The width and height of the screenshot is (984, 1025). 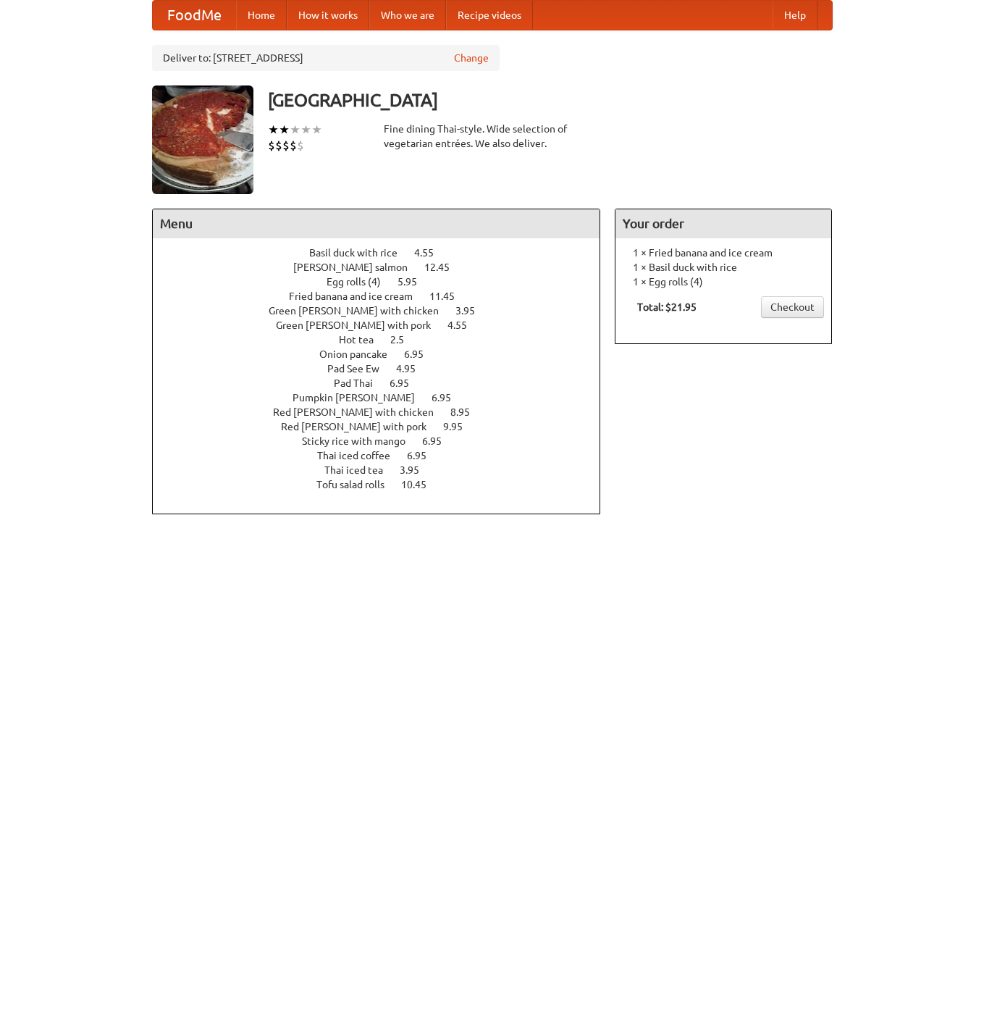 What do you see at coordinates (361, 441) in the screenshot?
I see `span: Sticky rice with mango` at bounding box center [361, 441].